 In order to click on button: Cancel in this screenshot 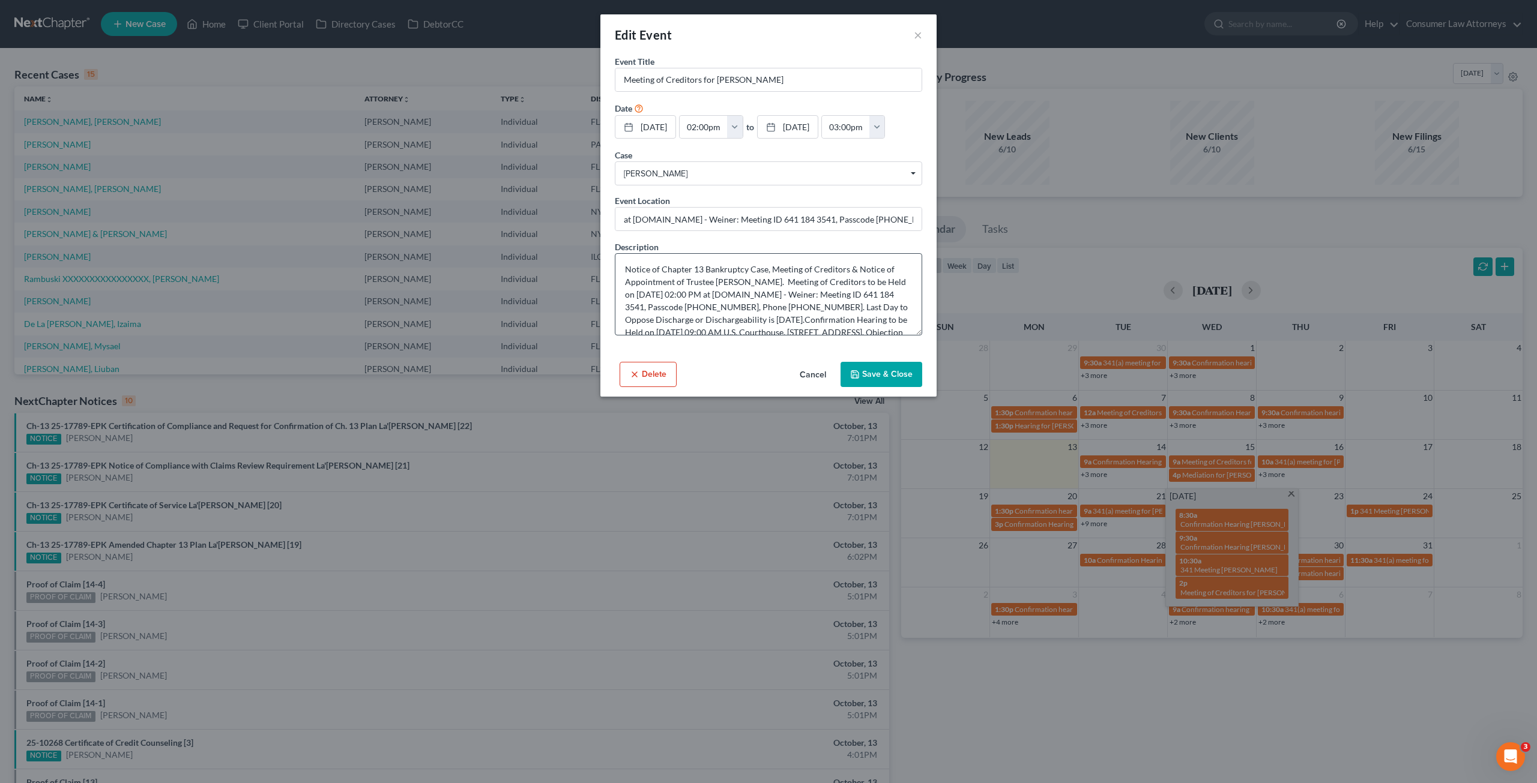, I will do `click(813, 375)`.